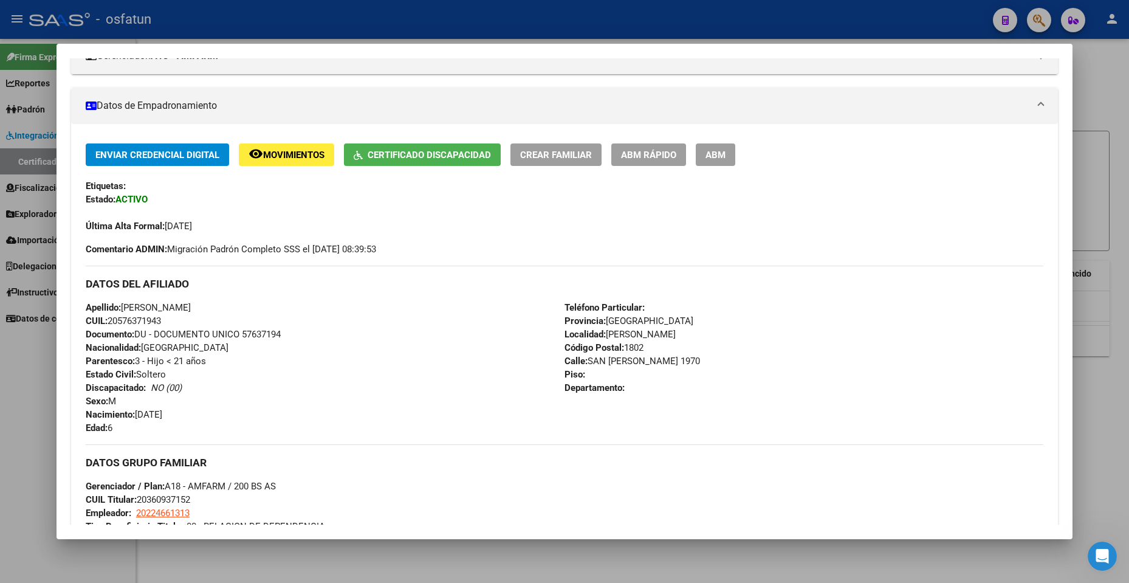 The height and width of the screenshot is (583, 1129). What do you see at coordinates (256, 154) in the screenshot?
I see `mat-icon: remove_red_eye` at bounding box center [256, 154].